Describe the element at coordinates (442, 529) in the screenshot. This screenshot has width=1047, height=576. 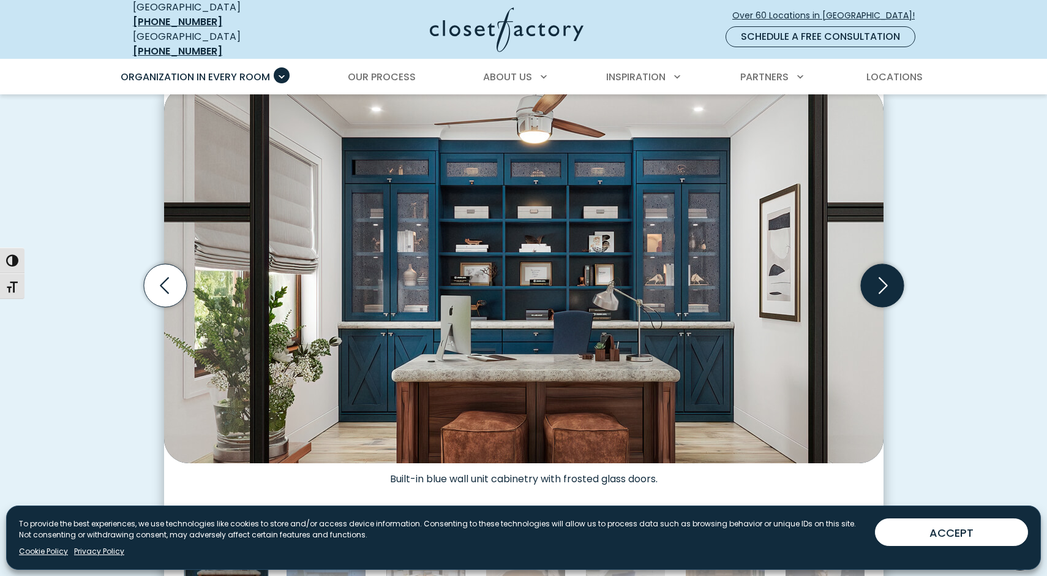
I see `p: To provide the best experiences, we use technologies like cookies to store and/or access device i...` at that location.